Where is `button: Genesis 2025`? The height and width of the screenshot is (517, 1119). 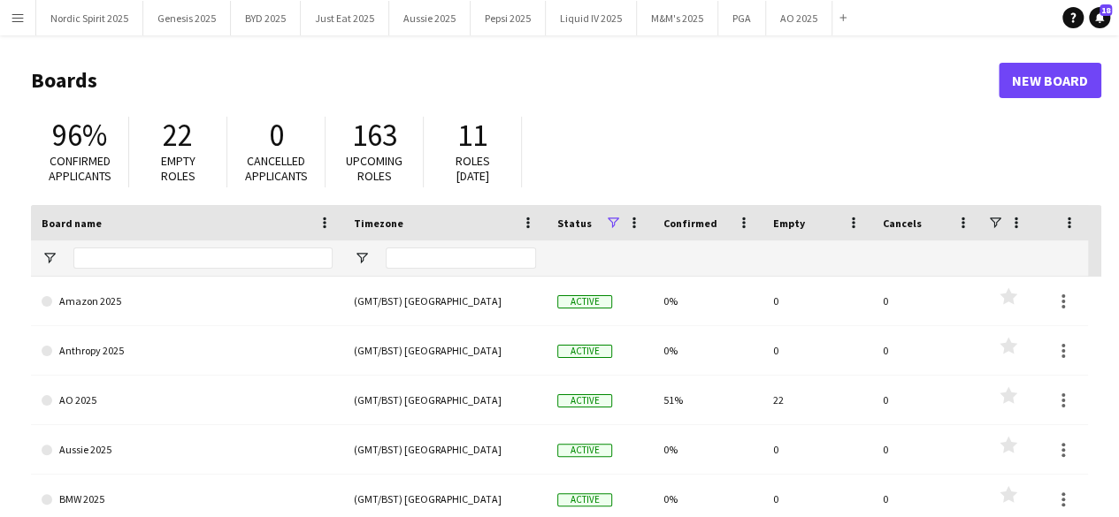
button: Genesis 2025 is located at coordinates (187, 18).